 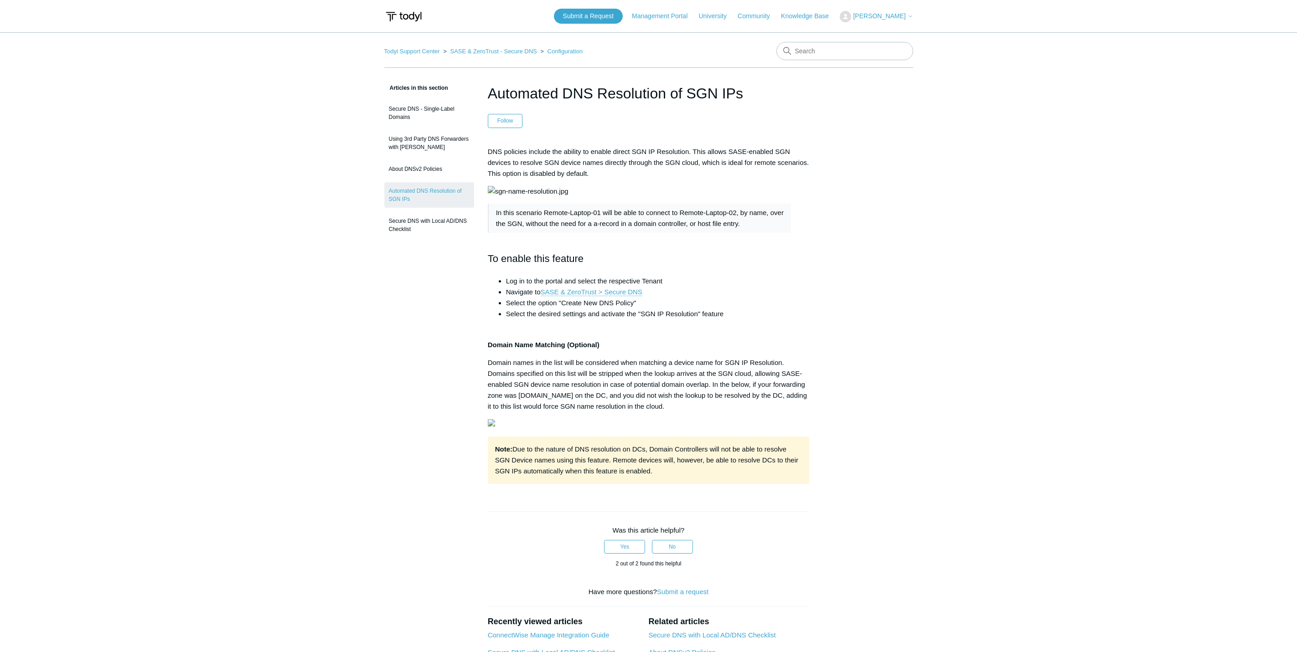 What do you see at coordinates (658, 314) in the screenshot?
I see `li: Select the desired settings and activate the "SGN IP Resolution" feature` at bounding box center [658, 314].